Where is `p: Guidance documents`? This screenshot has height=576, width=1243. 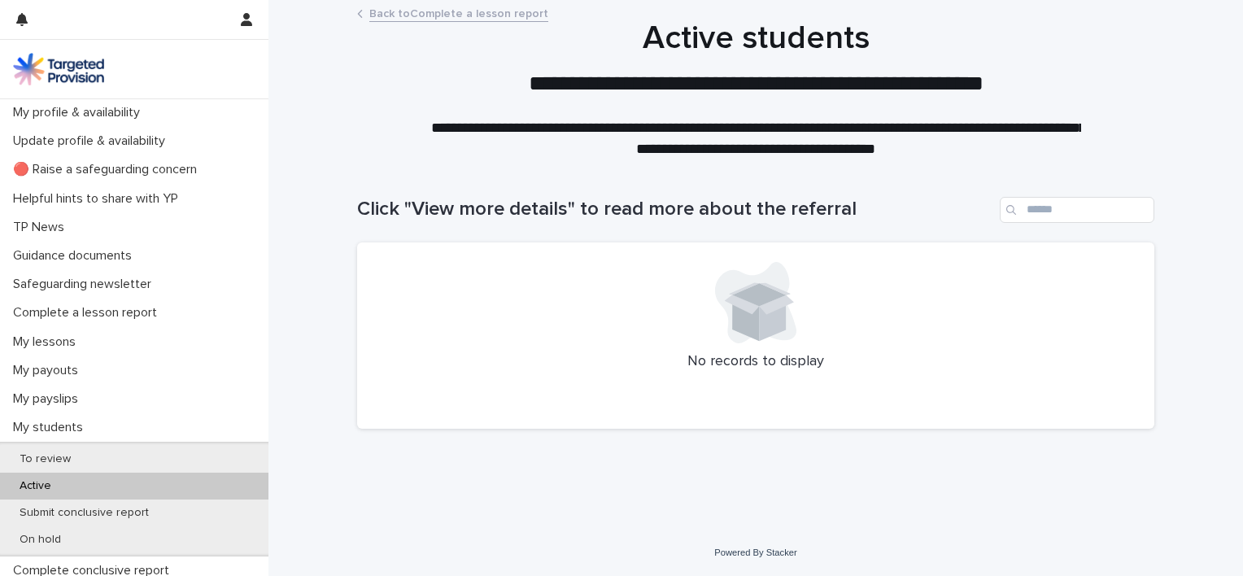 p: Guidance documents is located at coordinates (76, 255).